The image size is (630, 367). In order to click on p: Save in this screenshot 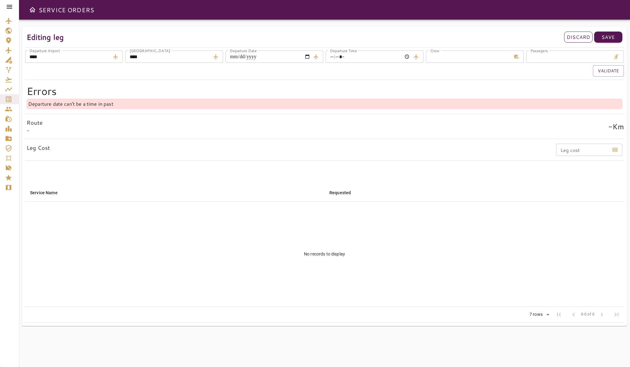, I will do `click(608, 37)`.